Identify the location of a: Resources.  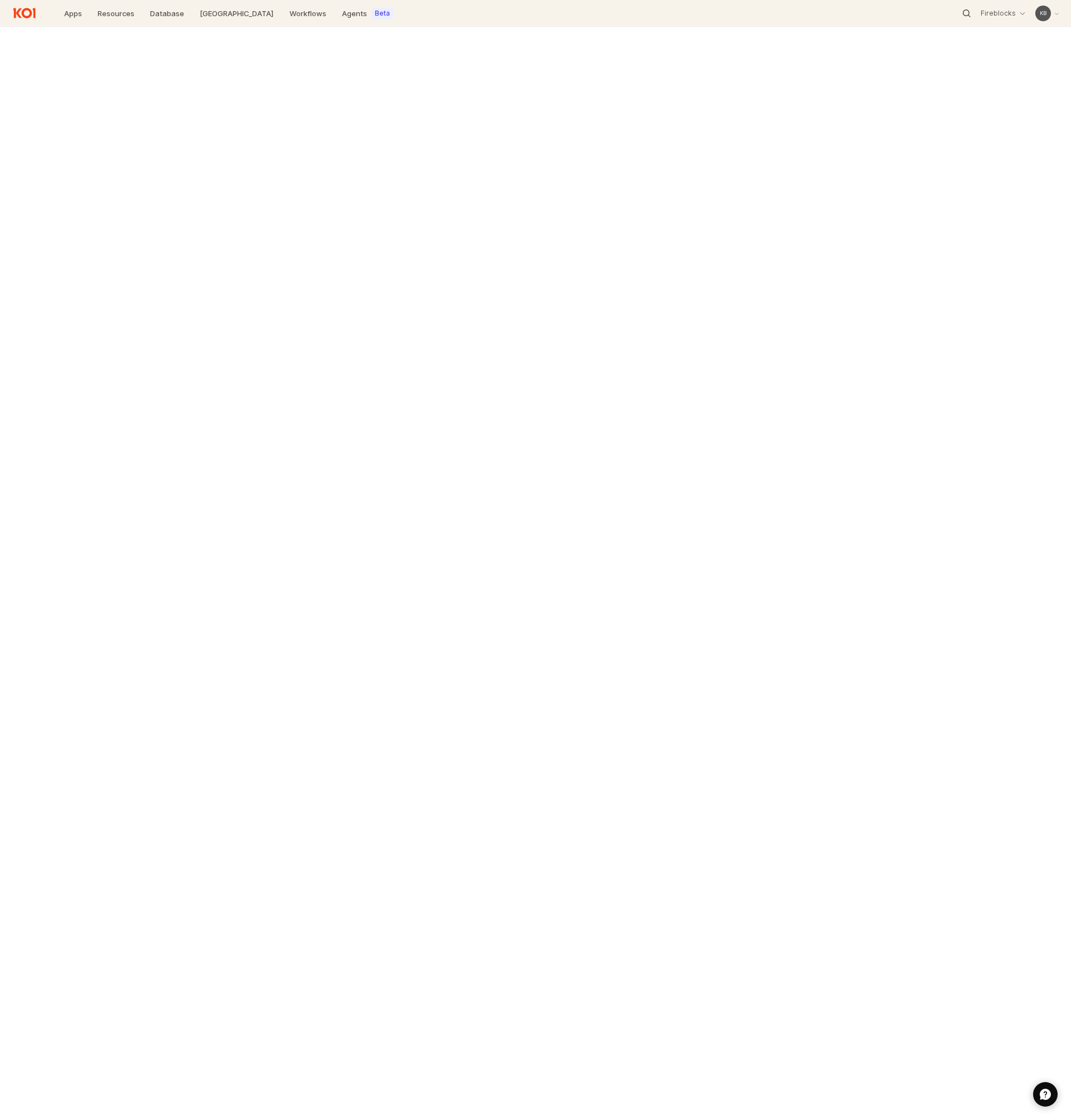
(116, 14).